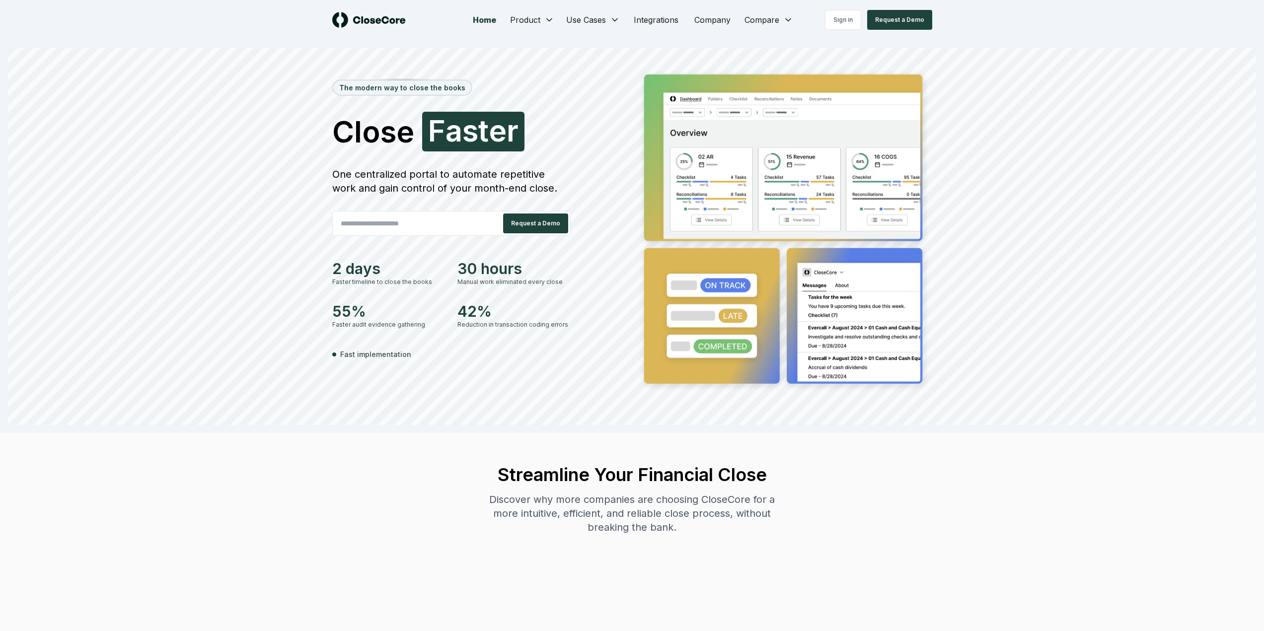  What do you see at coordinates (762, 20) in the screenshot?
I see `span: Compare` at bounding box center [762, 20].